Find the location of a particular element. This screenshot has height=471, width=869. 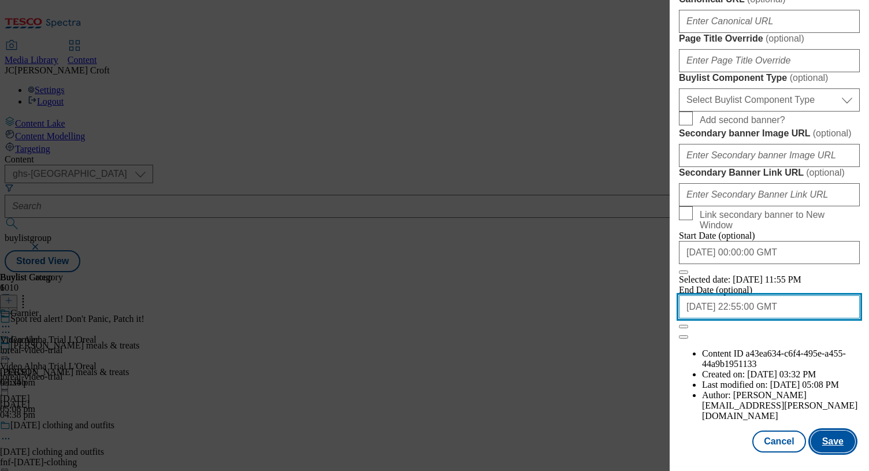

input: Enter Secondary Banner Link URL is located at coordinates (769, 195).